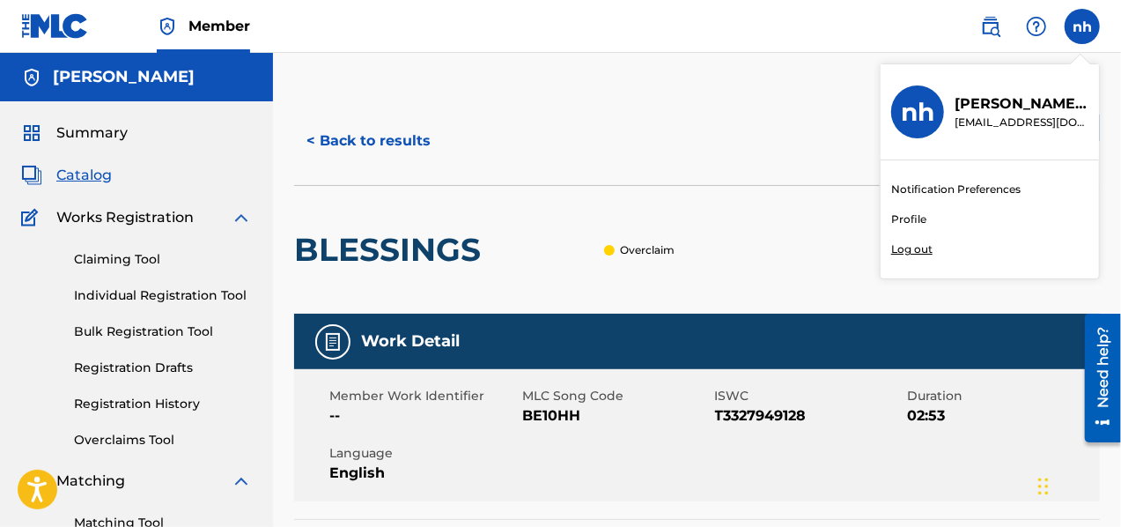  Describe the element at coordinates (163, 259) in the screenshot. I see `a: Claiming Tool` at that location.